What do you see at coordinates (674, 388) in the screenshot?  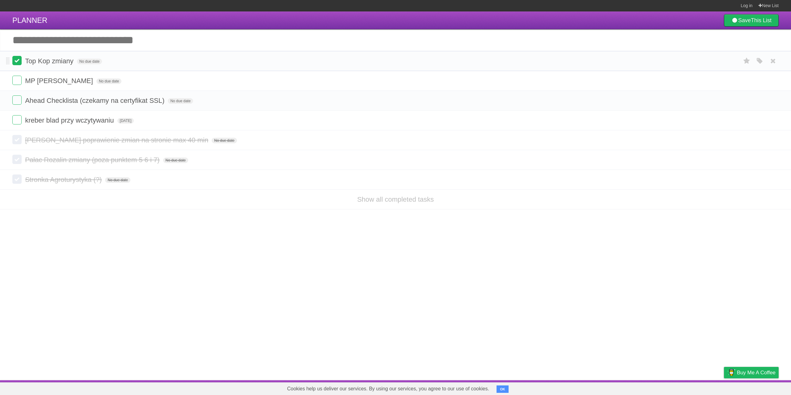 I see `a: Developers` at bounding box center [674, 388].